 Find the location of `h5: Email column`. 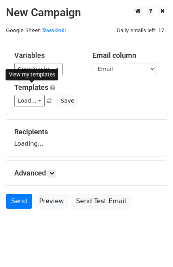

h5: Email column is located at coordinates (126, 55).